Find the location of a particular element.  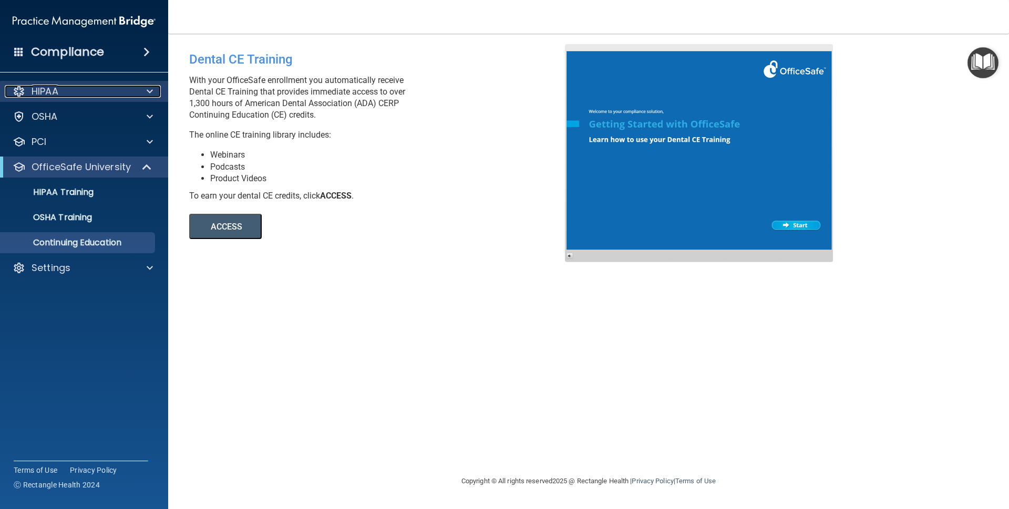

img: PMB logo is located at coordinates (84, 22).